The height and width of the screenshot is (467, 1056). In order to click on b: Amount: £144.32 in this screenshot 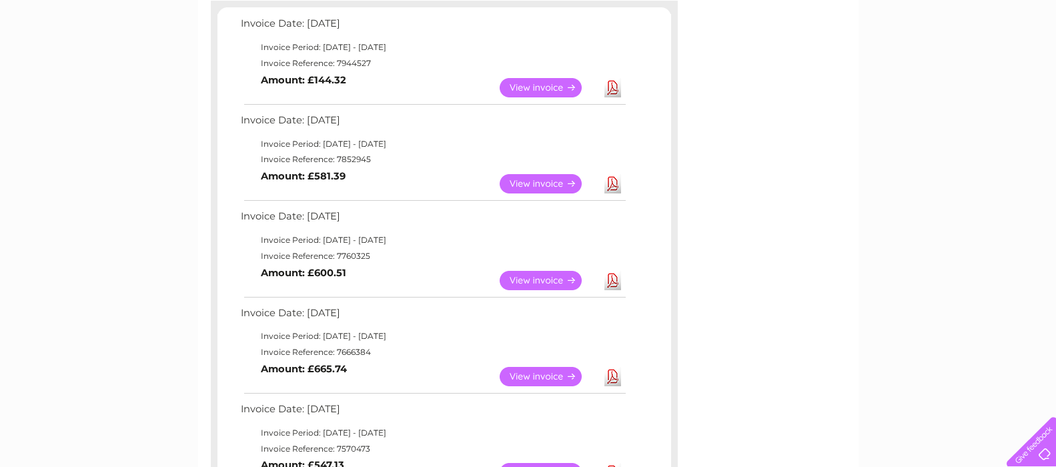, I will do `click(304, 80)`.